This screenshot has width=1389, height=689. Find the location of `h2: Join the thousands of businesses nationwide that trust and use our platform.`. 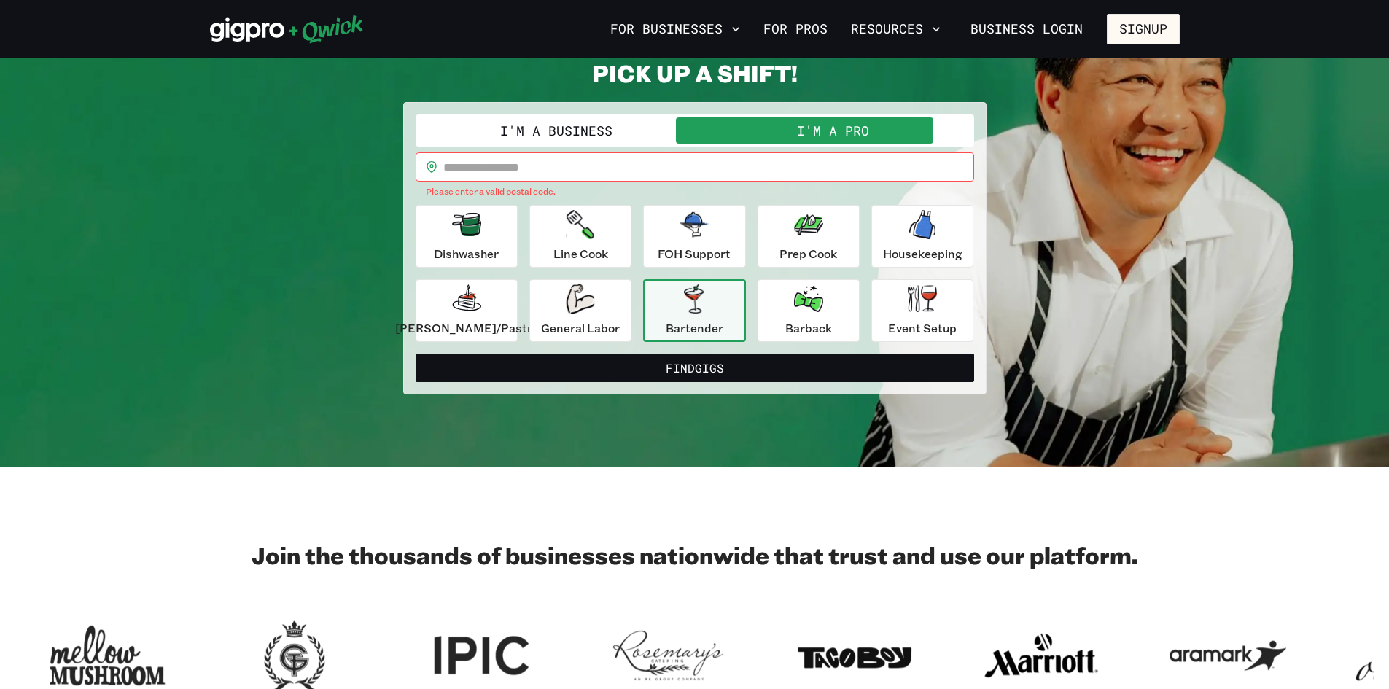

h2: Join the thousands of businesses nationwide that trust and use our platform. is located at coordinates (695, 555).